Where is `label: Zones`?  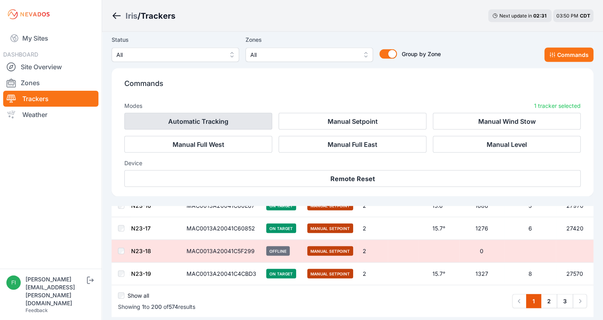
label: Zones is located at coordinates (309, 40).